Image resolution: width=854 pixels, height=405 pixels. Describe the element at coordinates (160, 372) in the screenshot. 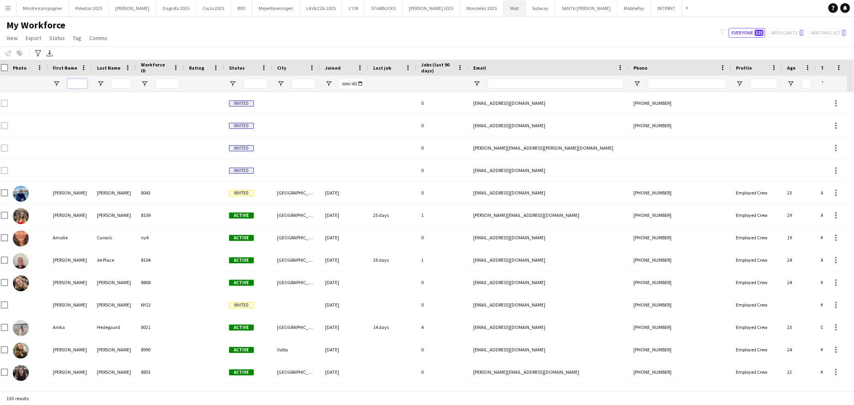

I see `div: 8853` at that location.